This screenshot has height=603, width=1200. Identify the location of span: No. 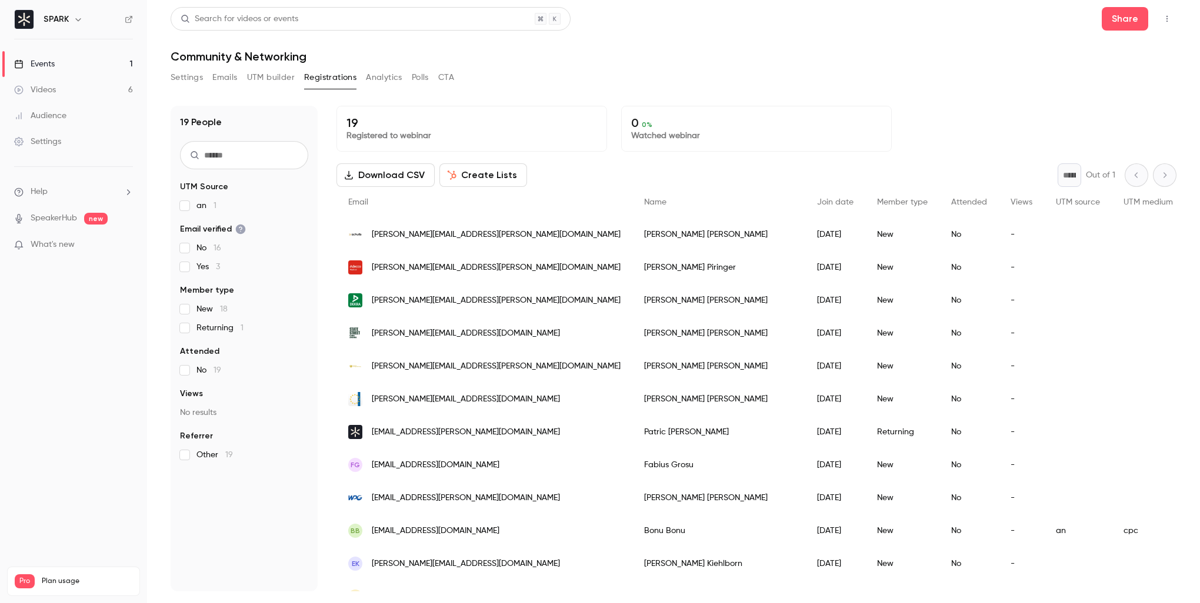
(209, 248).